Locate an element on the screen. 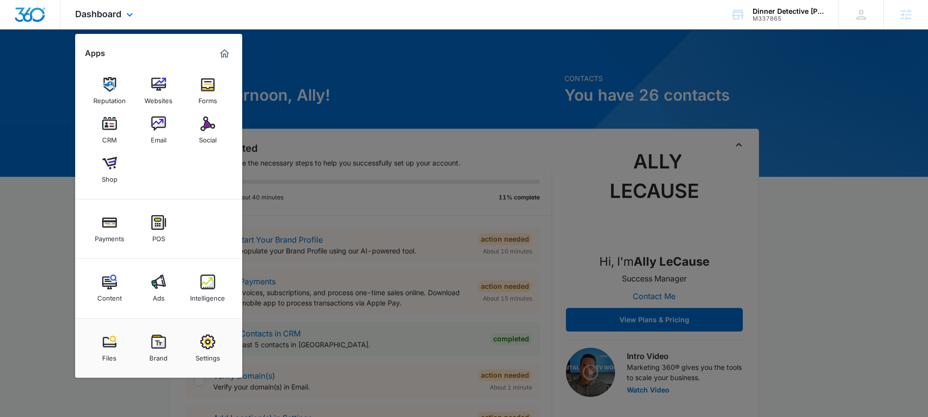 This screenshot has height=417, width=928. a: Shop is located at coordinates (110, 170).